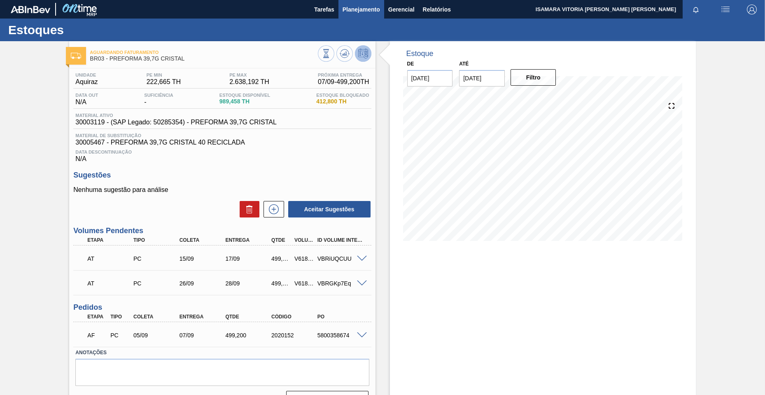 This screenshot has width=765, height=395. What do you see at coordinates (304, 259) in the screenshot?
I see `div: V618446` at bounding box center [304, 259].